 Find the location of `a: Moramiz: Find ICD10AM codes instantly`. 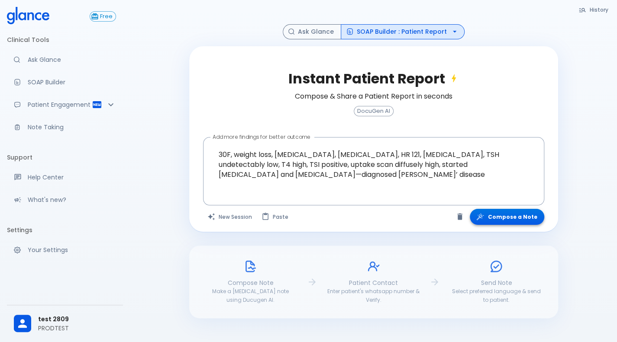

a: Moramiz: Find ICD10AM codes instantly is located at coordinates (65, 60).